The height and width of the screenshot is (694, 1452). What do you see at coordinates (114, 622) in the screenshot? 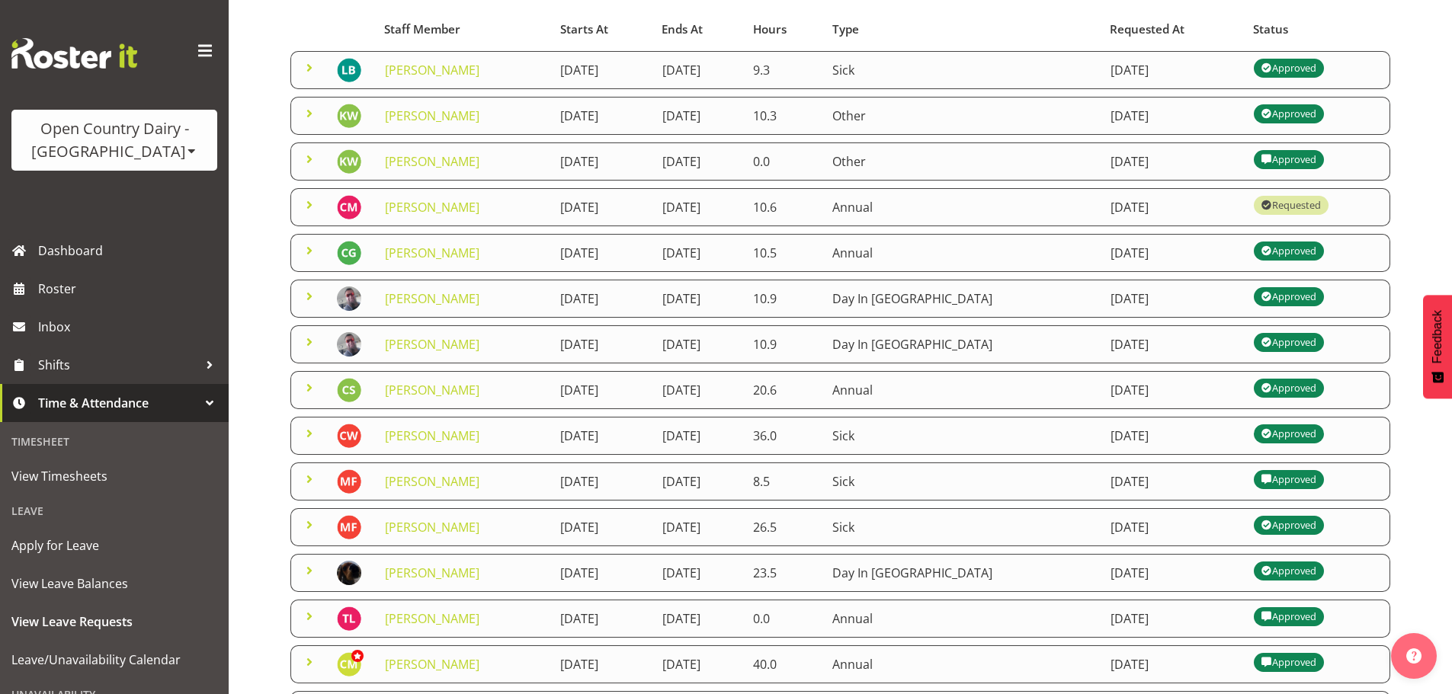
I see `a: View Leave Requests` at bounding box center [114, 622].